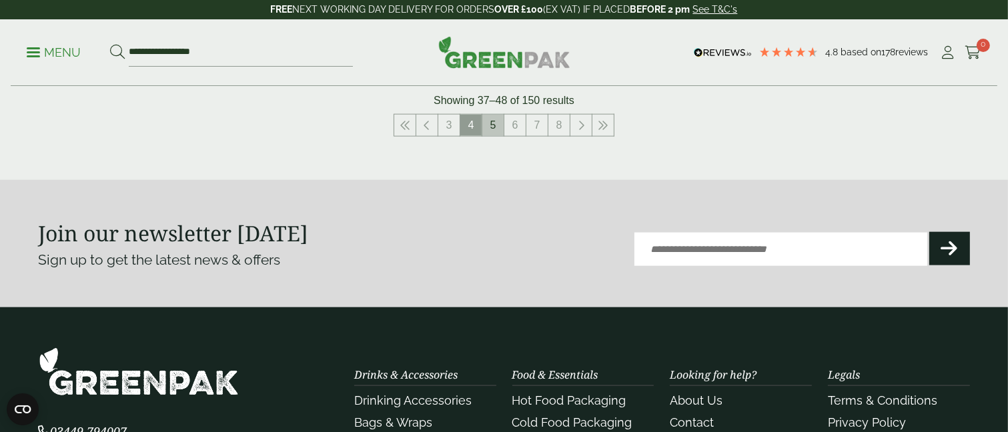 The image size is (1008, 432). What do you see at coordinates (248, 260) in the screenshot?
I see `p: Sign up to get the latest news & offers` at bounding box center [248, 260].